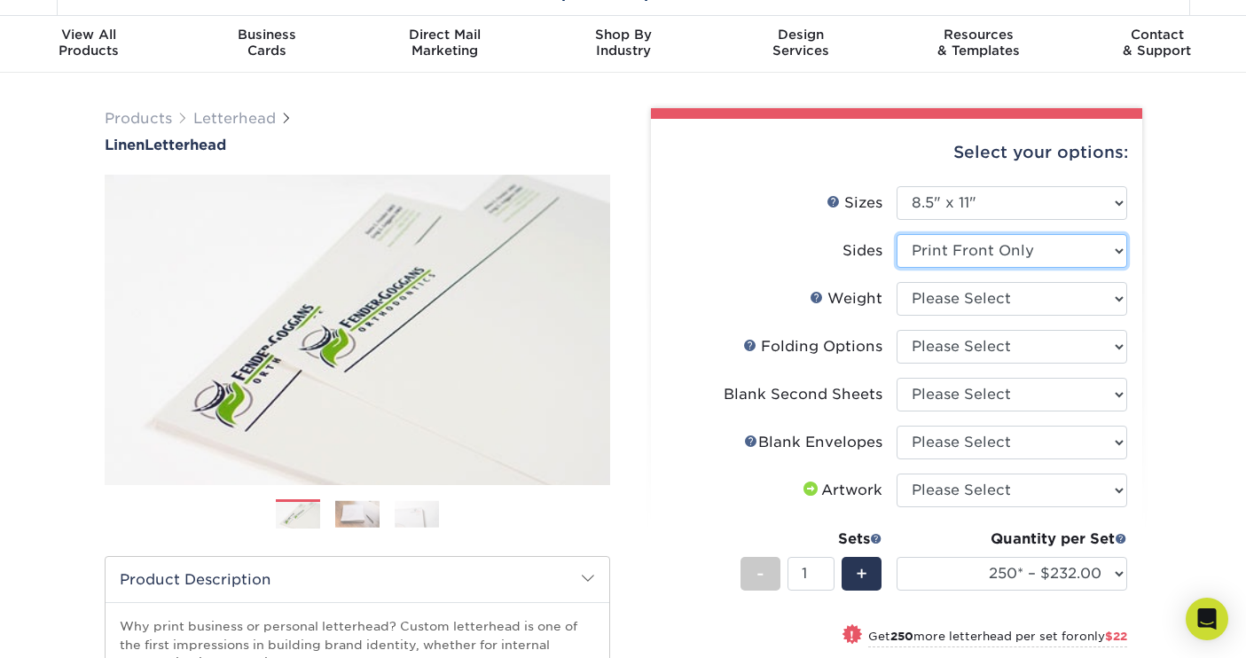 The image size is (1246, 658). Describe the element at coordinates (902, 636) in the screenshot. I see `strong: 250` at that location.